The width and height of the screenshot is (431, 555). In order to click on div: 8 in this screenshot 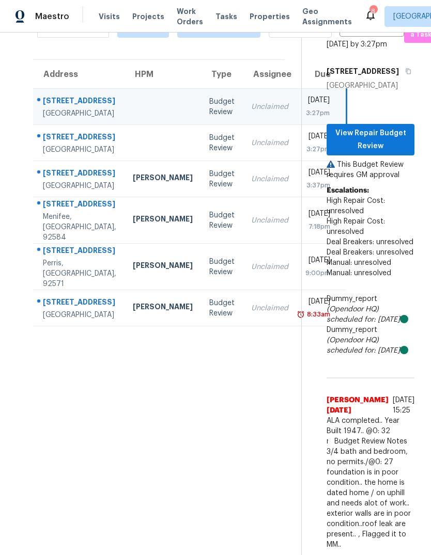, I will do `click(373, 11)`.